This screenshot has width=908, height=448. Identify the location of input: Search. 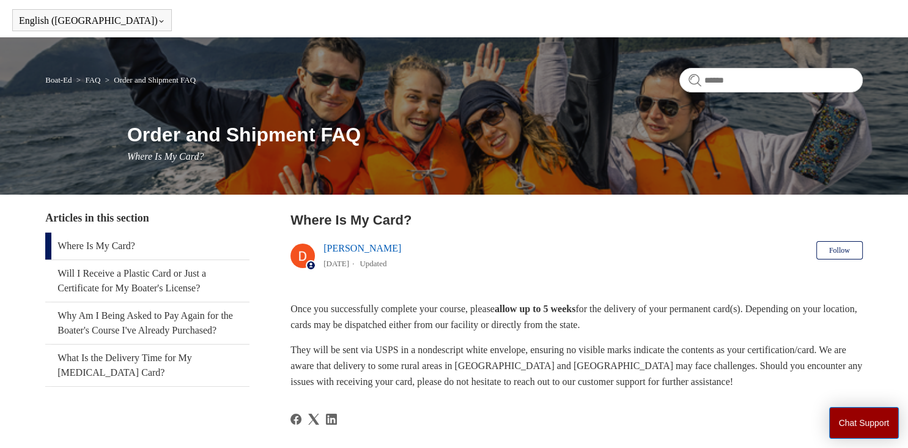
(771, 80).